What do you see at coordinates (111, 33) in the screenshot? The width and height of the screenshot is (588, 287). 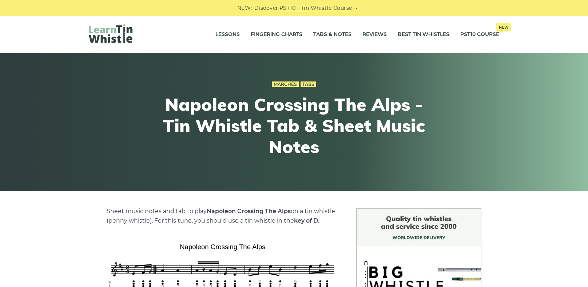 I see `img: LearnTinWhistle.com` at bounding box center [111, 33].